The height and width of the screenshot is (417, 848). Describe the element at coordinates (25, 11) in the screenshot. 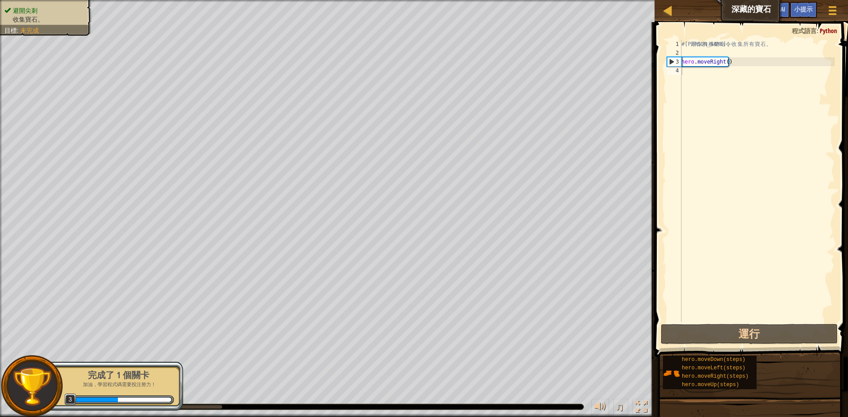

I see `span: 避開尖刺` at that location.